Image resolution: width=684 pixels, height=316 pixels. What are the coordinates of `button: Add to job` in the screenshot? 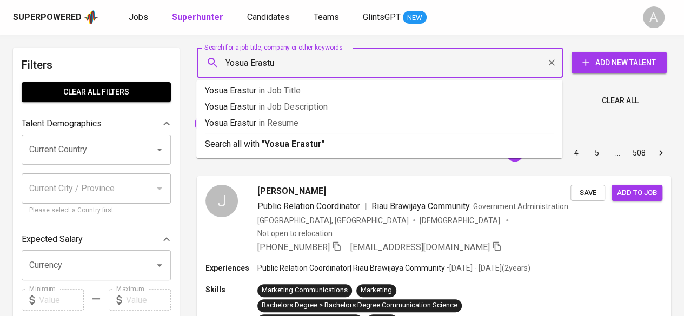 It's located at (637, 193).